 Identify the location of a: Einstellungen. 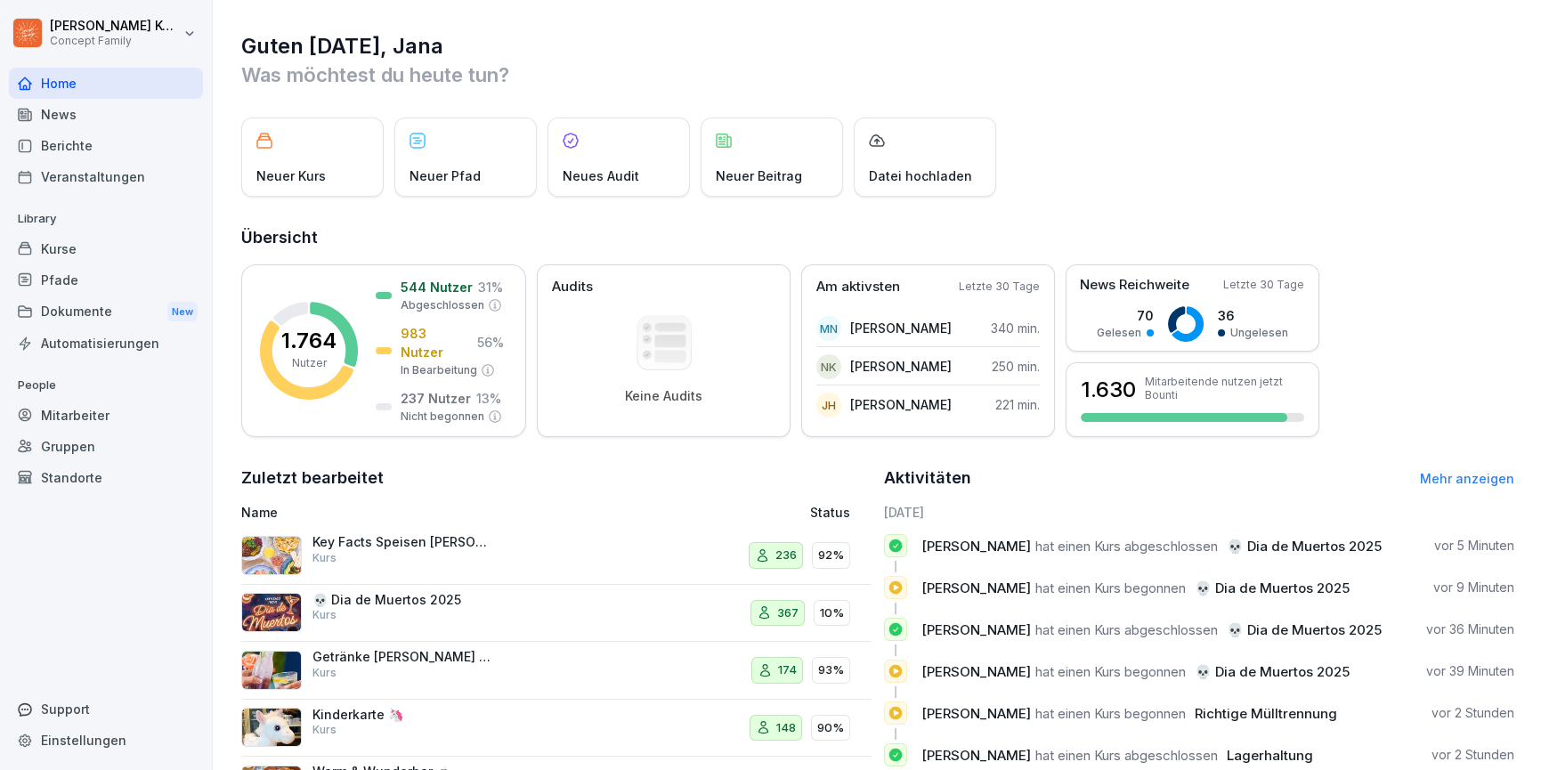
(106, 740).